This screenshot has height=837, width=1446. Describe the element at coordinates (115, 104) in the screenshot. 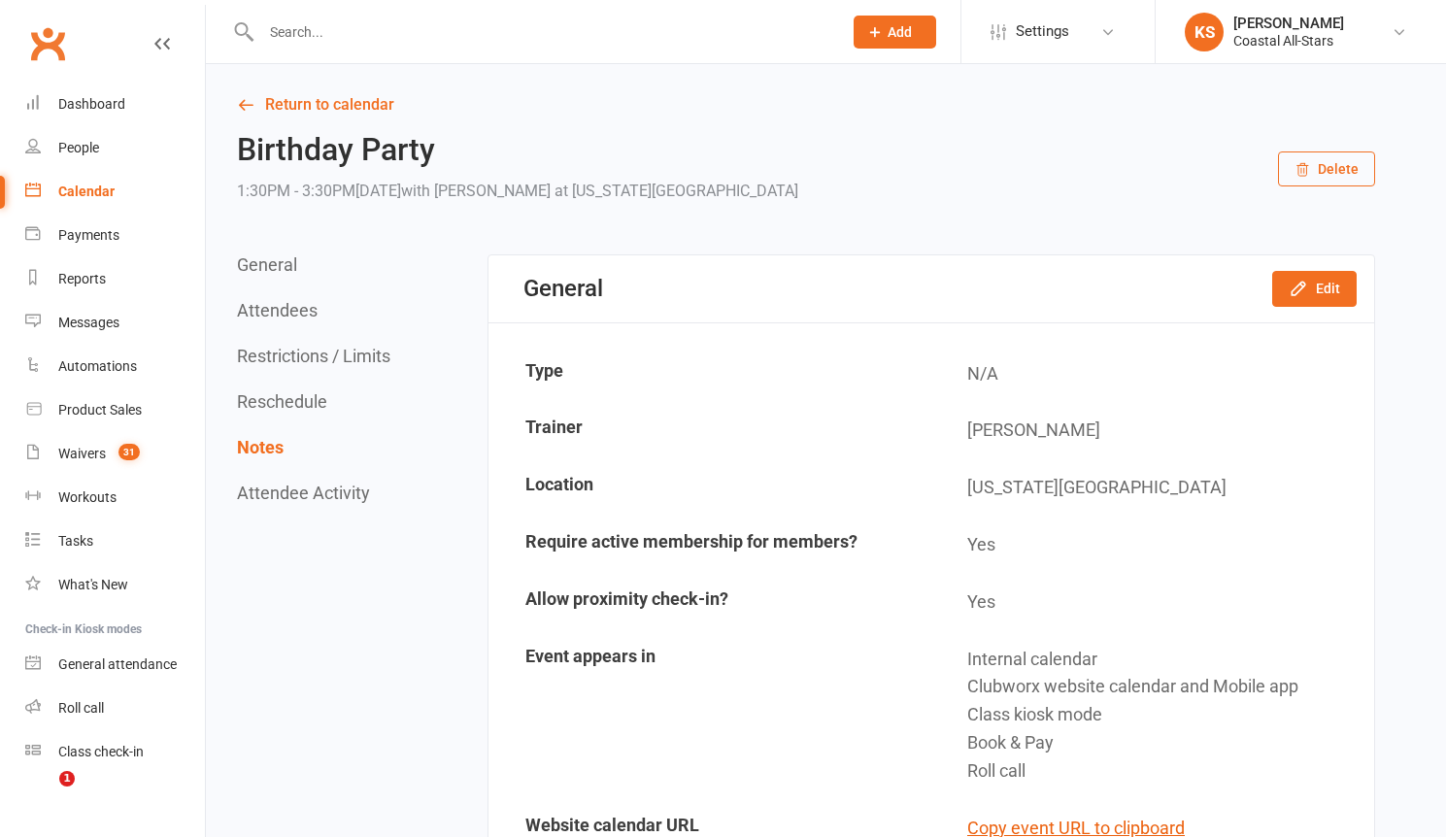

I see `a: Dashboard` at that location.